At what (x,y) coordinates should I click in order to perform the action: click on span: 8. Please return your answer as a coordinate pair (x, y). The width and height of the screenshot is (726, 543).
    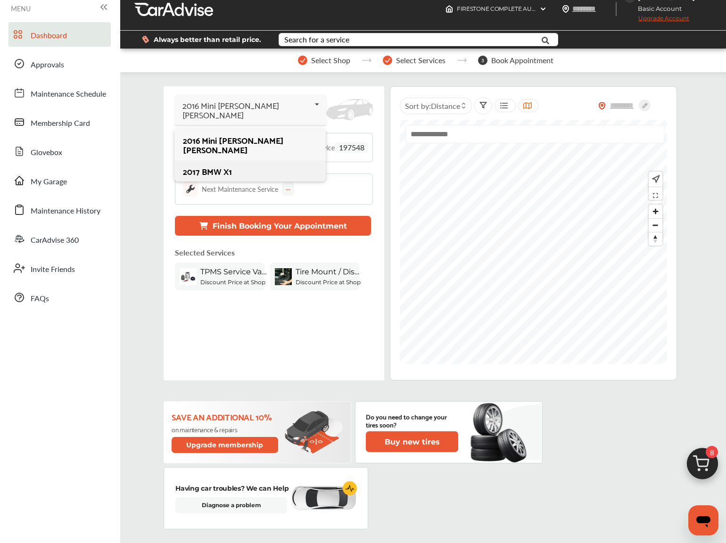
    Looking at the image, I should click on (712, 452).